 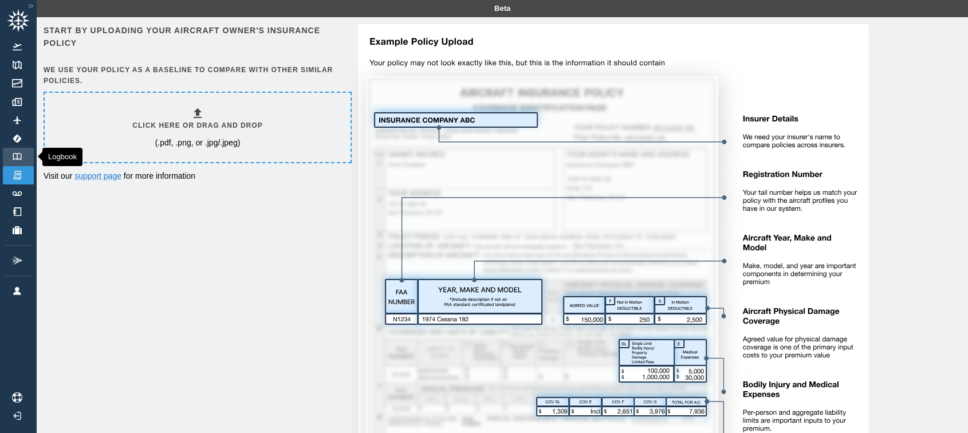 I want to click on h6: Click here or drag and drop, so click(x=197, y=125).